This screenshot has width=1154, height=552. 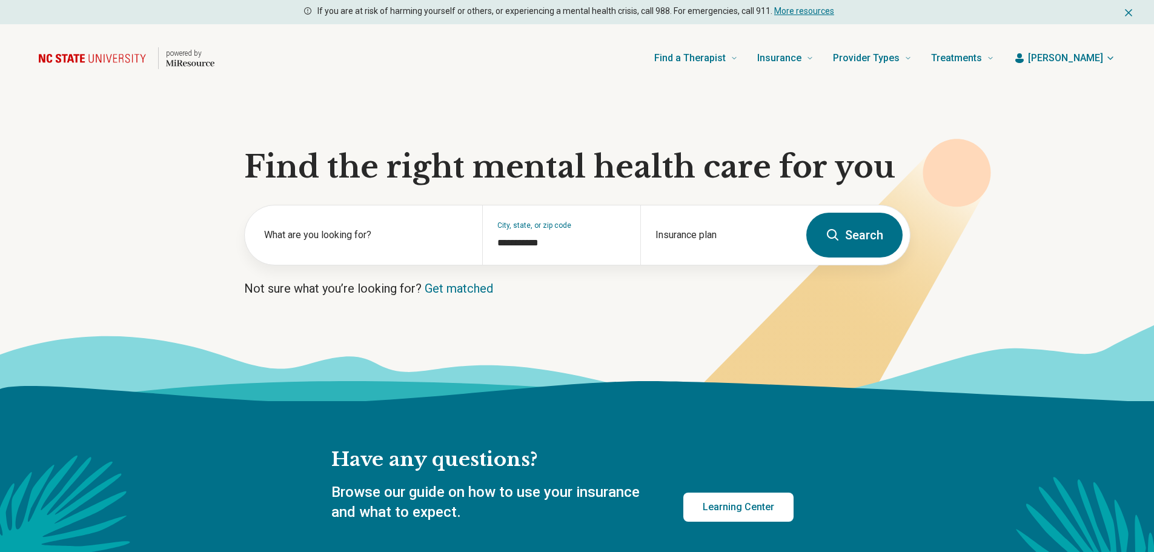 What do you see at coordinates (962, 58) in the screenshot?
I see `a: Treatments` at bounding box center [962, 58].